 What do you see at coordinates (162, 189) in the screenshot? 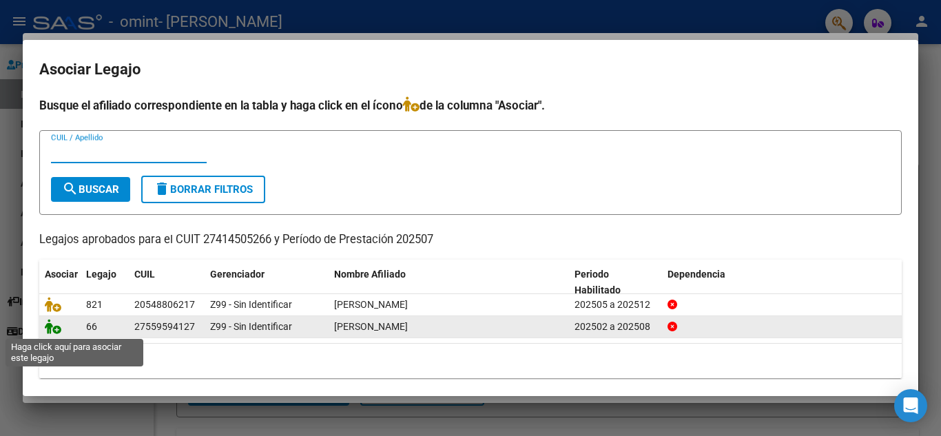
I see `mat-icon: delete` at bounding box center [162, 189].